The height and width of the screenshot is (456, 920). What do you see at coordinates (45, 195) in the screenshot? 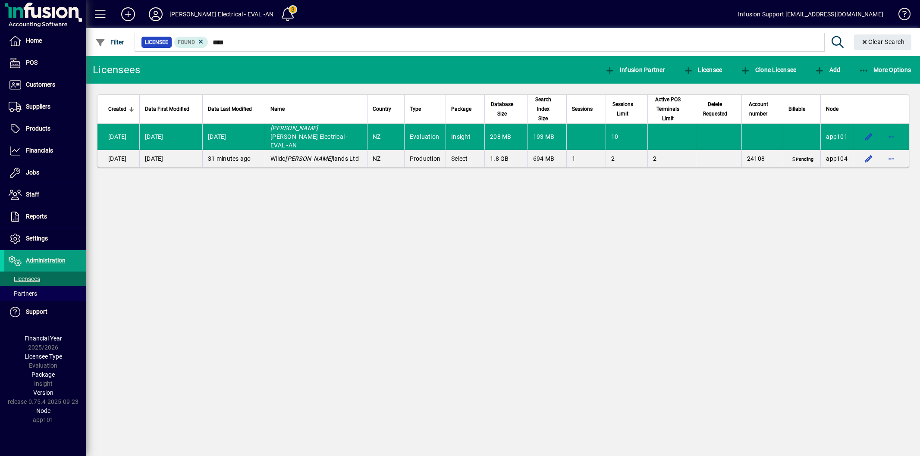
I see `a: Staff` at bounding box center [45, 195].